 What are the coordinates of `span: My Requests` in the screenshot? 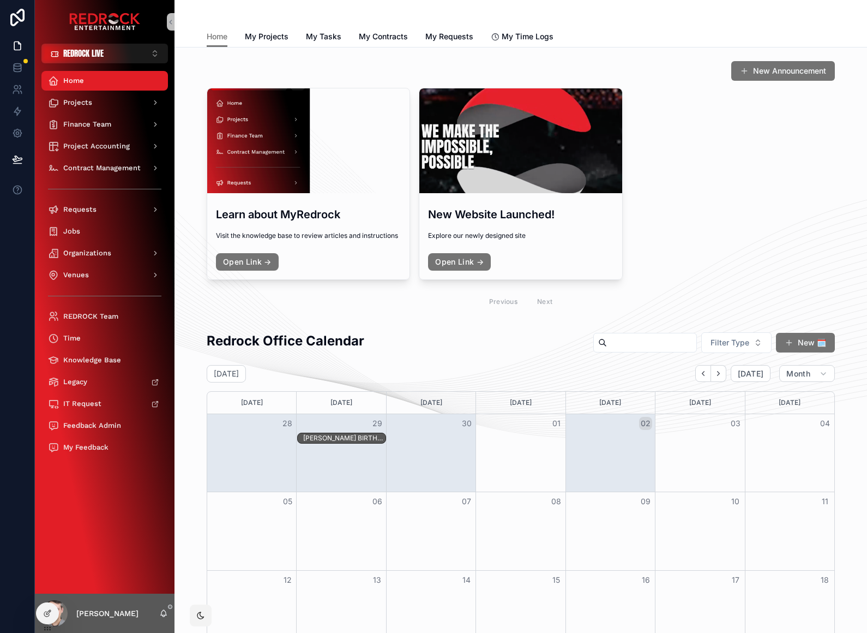 It's located at (450, 37).